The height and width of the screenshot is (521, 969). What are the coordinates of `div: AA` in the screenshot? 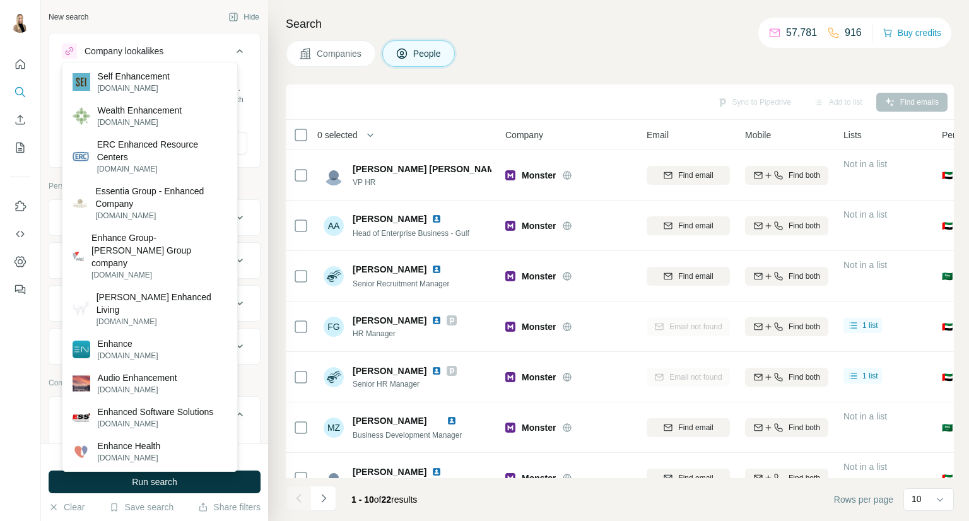 It's located at (334, 226).